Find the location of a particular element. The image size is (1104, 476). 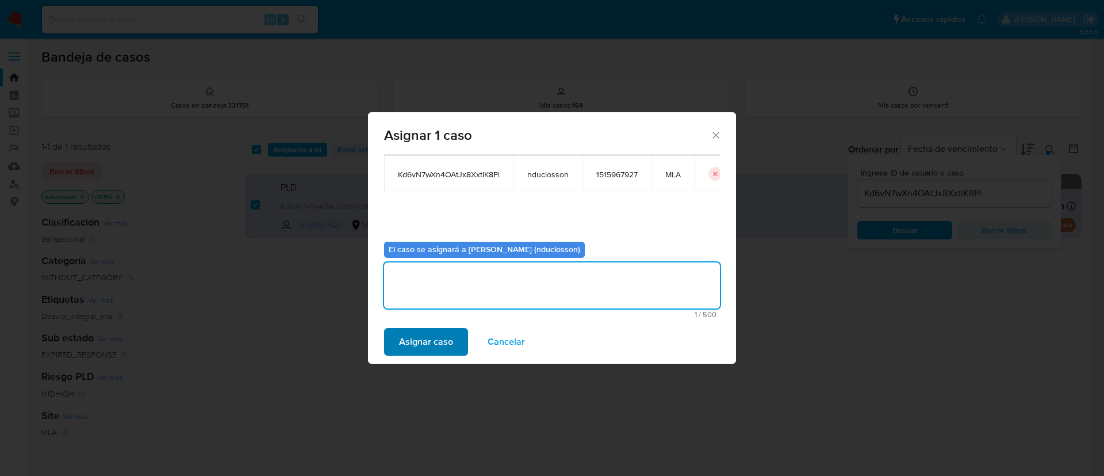

span: Máximo 500 caracteres is located at coordinates (552, 314).